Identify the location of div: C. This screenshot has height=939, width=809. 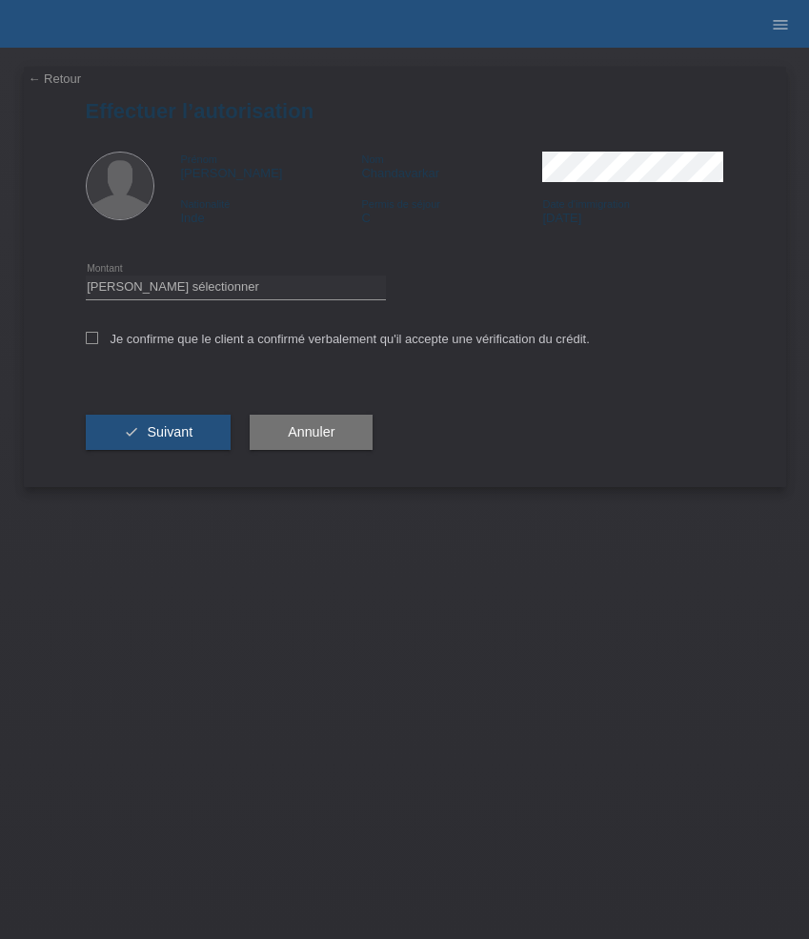
(452, 211).